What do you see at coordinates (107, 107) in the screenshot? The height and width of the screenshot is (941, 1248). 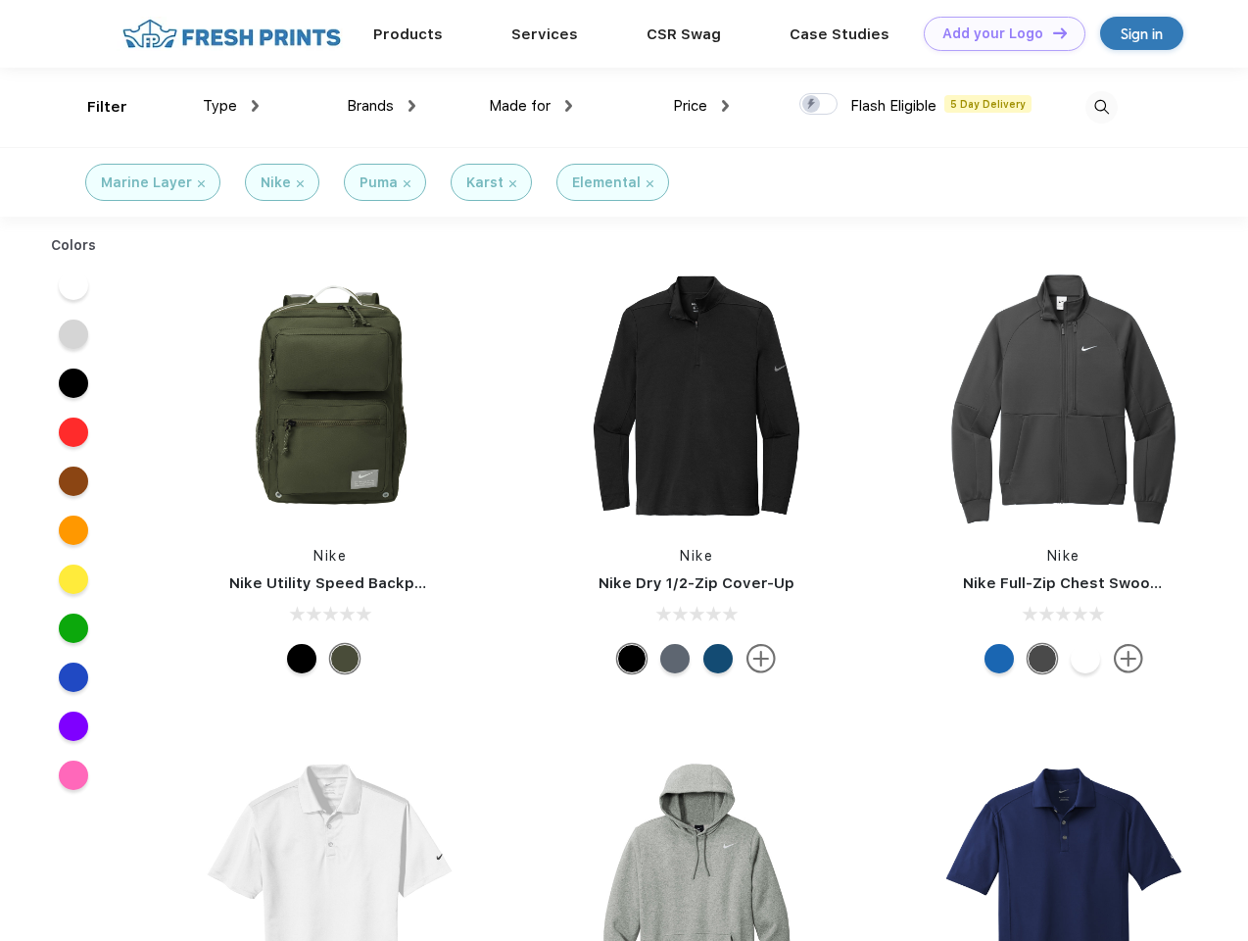 I see `div: Filter` at bounding box center [107, 107].